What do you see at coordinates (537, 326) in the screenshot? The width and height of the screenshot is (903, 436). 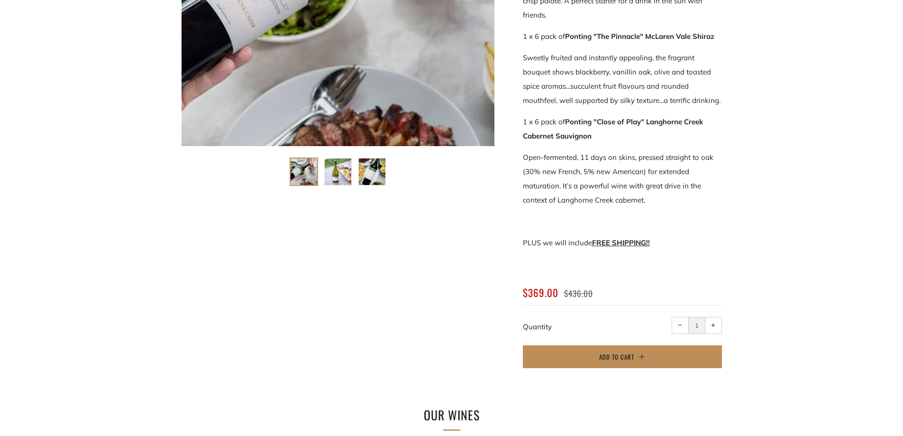 I see `label: Quantity` at bounding box center [537, 326].